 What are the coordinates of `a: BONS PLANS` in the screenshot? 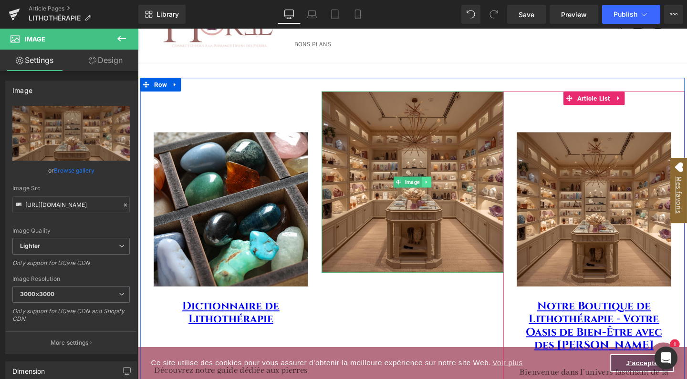 It's located at (184, 16).